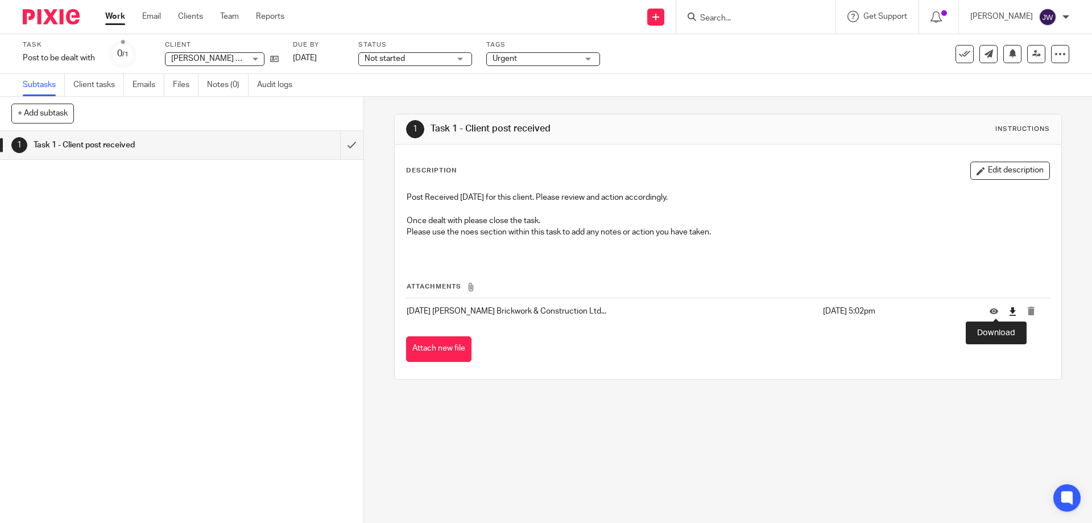 This screenshot has width=1092, height=523. I want to click on p: Please use the noes section within this task to add any notes or action you have taken., so click(727, 232).